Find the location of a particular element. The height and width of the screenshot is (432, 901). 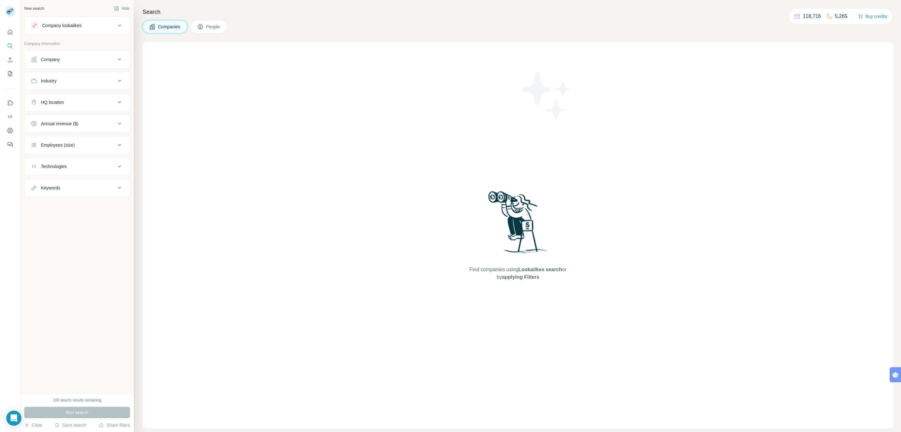

p: Company information is located at coordinates (77, 44).